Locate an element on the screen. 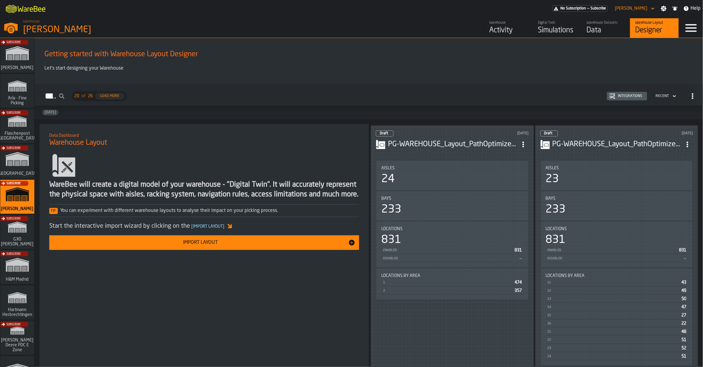 Image resolution: width=703 pixels, height=367 pixels. span: Help is located at coordinates (695, 9).